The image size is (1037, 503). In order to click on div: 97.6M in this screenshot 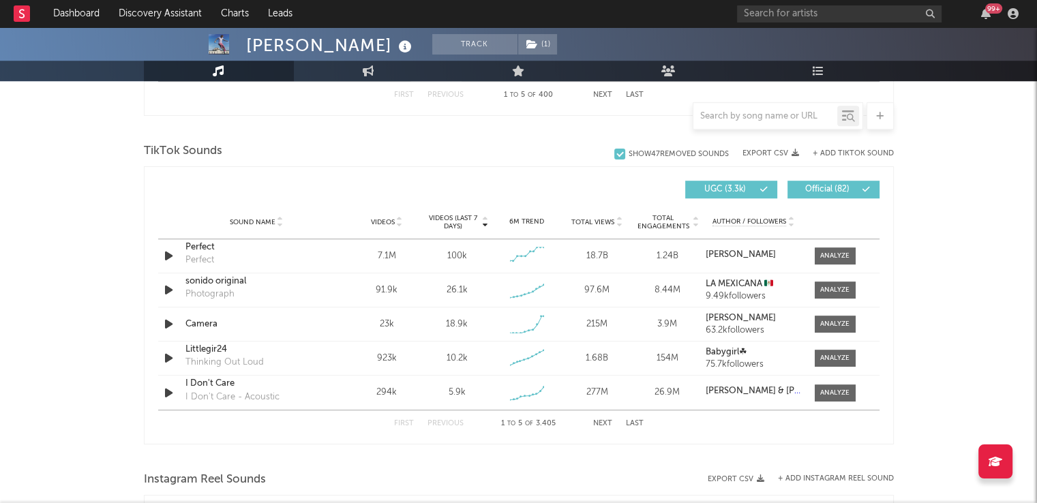, I will do `click(597, 290)`.